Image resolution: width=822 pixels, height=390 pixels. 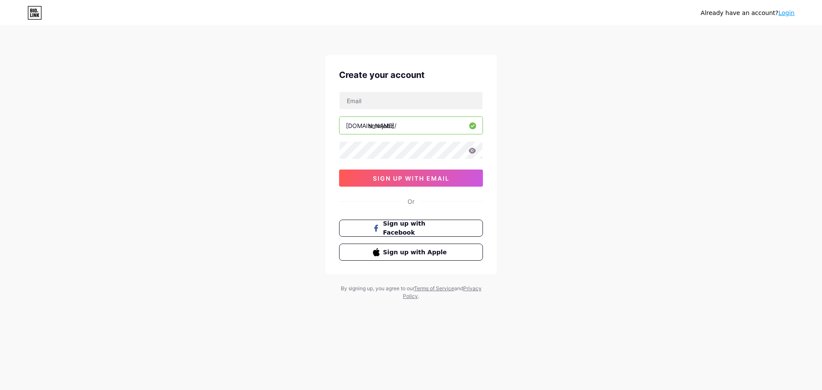 What do you see at coordinates (411, 252) in the screenshot?
I see `a: Sign up with Apple` at bounding box center [411, 252].